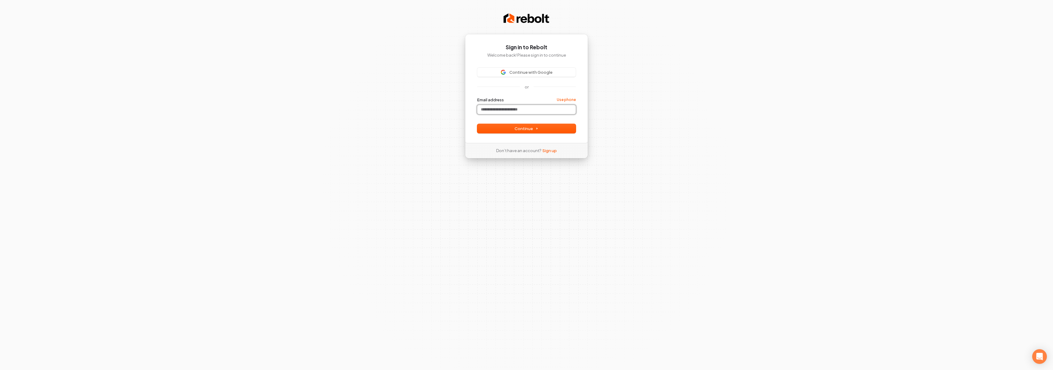 Image resolution: width=1053 pixels, height=370 pixels. I want to click on img: Rebolt Logo, so click(527, 18).